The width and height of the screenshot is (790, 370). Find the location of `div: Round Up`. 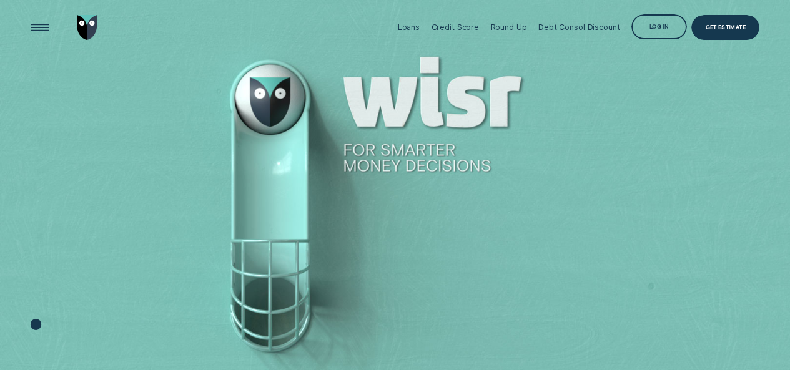

div: Round Up is located at coordinates (509, 27).